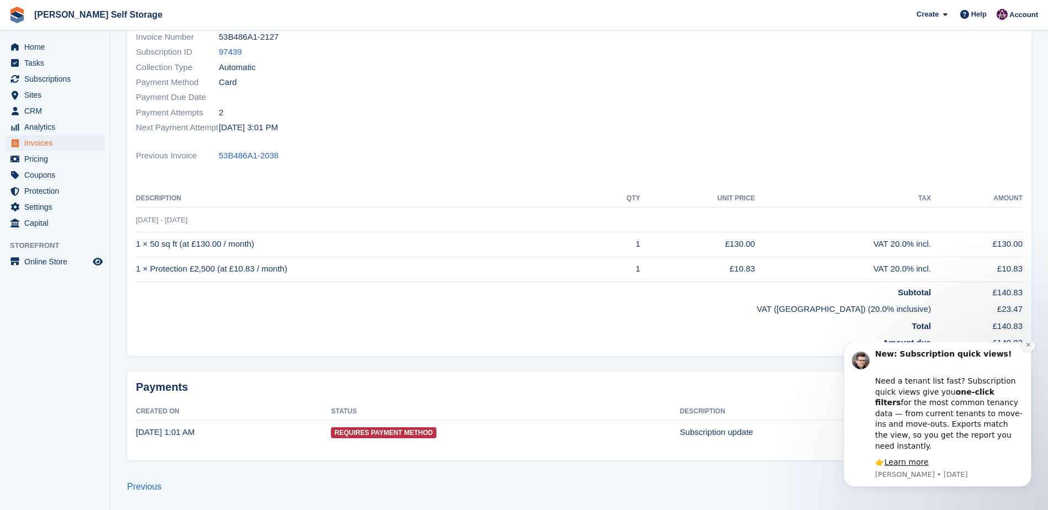 Image resolution: width=1048 pixels, height=510 pixels. Describe the element at coordinates (57, 111) in the screenshot. I see `span: CRM` at that location.